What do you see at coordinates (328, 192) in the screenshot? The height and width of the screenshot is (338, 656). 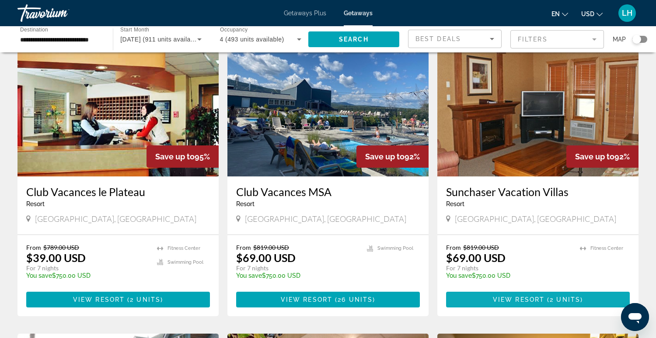 I see `a: Club Vacances MSA` at bounding box center [328, 192].